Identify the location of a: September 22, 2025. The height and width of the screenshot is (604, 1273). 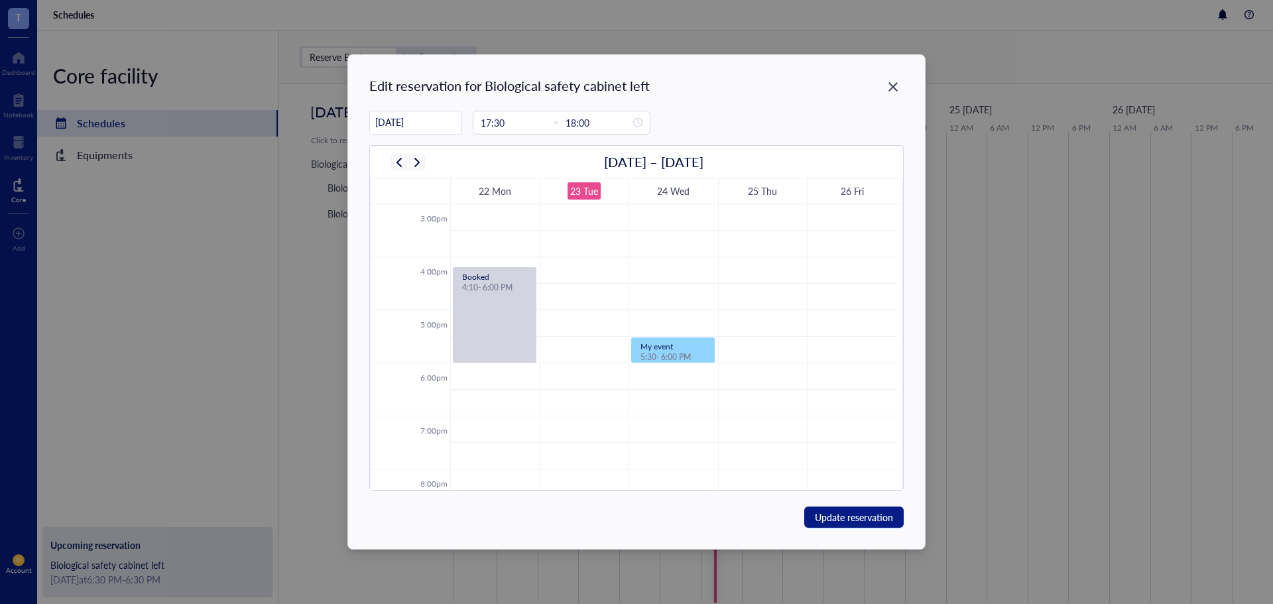
(495, 191).